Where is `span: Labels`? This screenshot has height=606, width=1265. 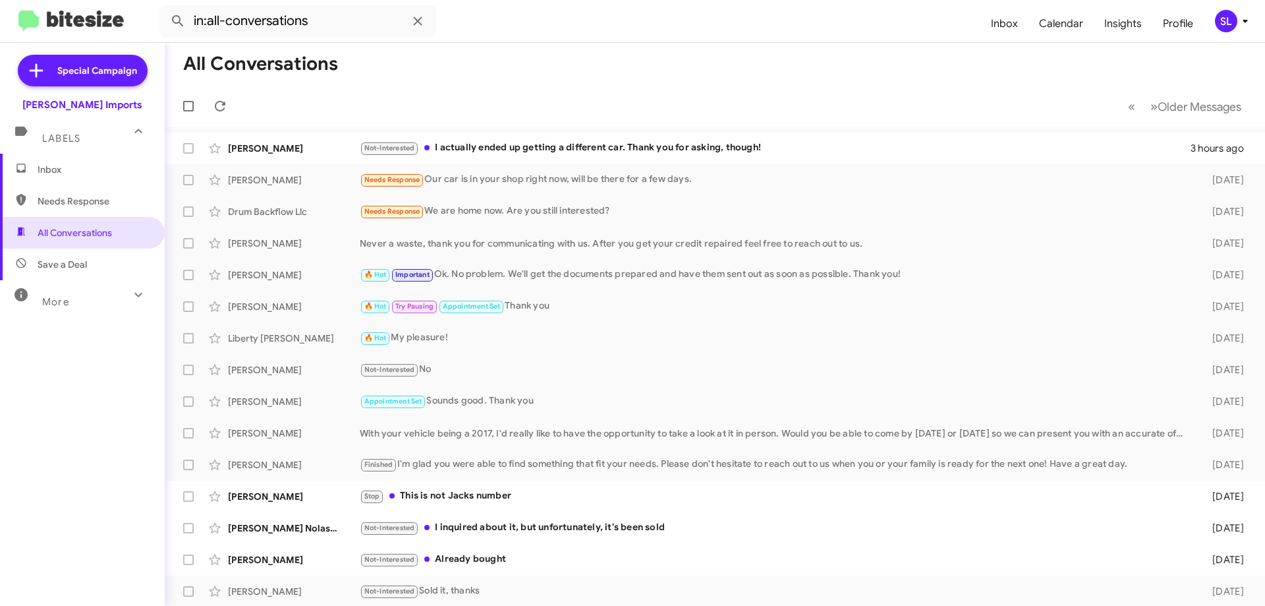 span: Labels is located at coordinates (61, 138).